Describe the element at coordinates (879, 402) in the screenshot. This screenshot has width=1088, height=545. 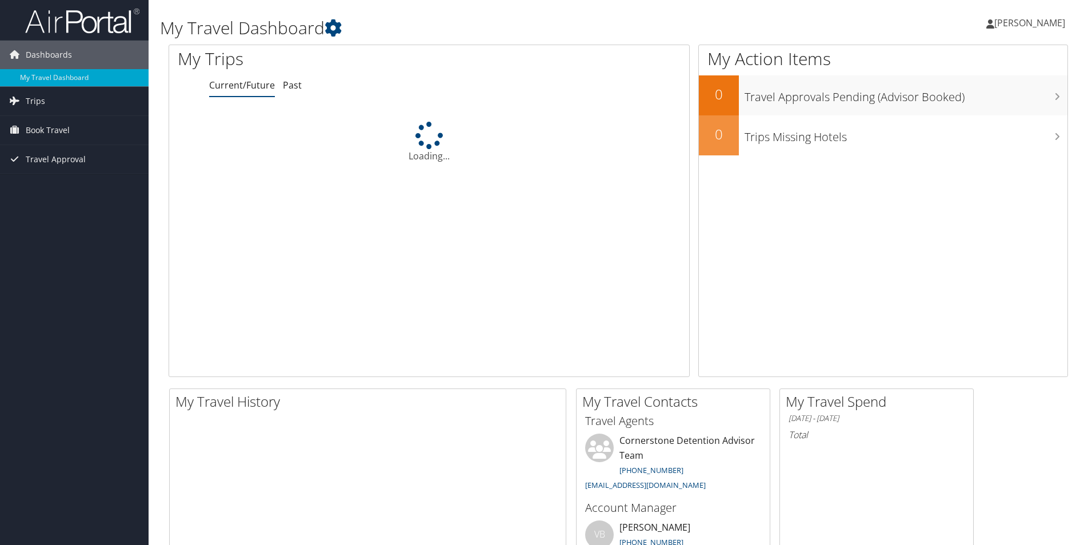
I see `h2: My Travel Spend` at that location.